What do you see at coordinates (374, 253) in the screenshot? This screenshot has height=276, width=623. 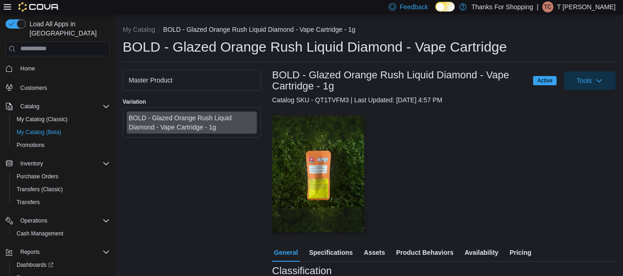 I see `span: Assets` at bounding box center [374, 253].